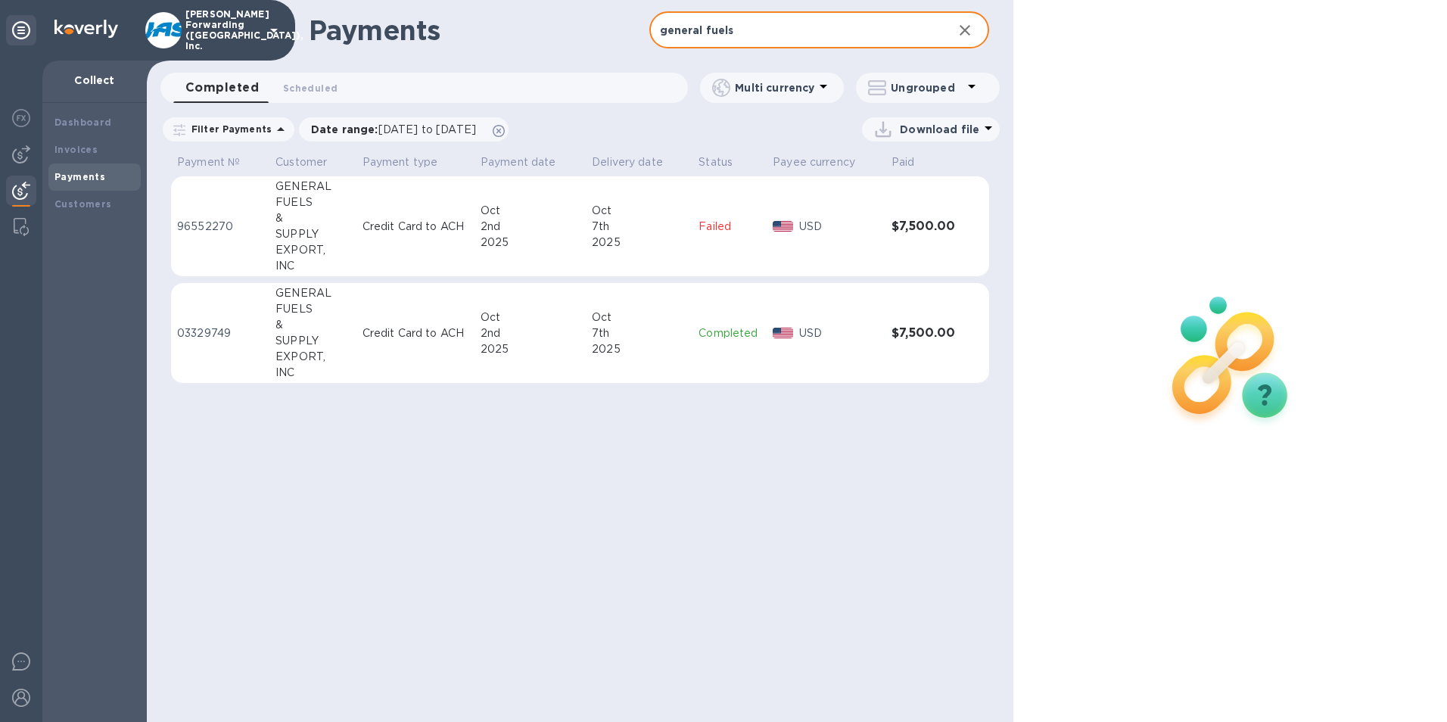 The width and height of the screenshot is (1447, 722). Describe the element at coordinates (95, 80) in the screenshot. I see `p: Collect` at that location.